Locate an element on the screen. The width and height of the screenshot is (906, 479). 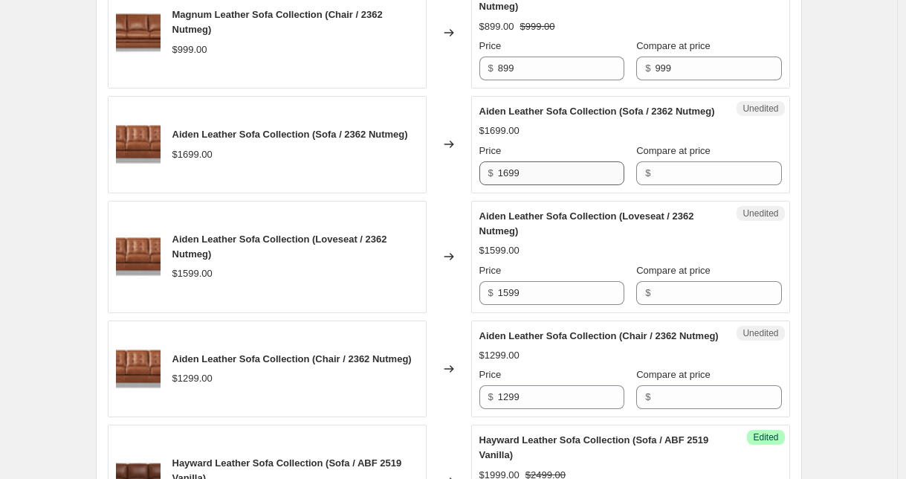
div: $999.00 is located at coordinates (190, 50).